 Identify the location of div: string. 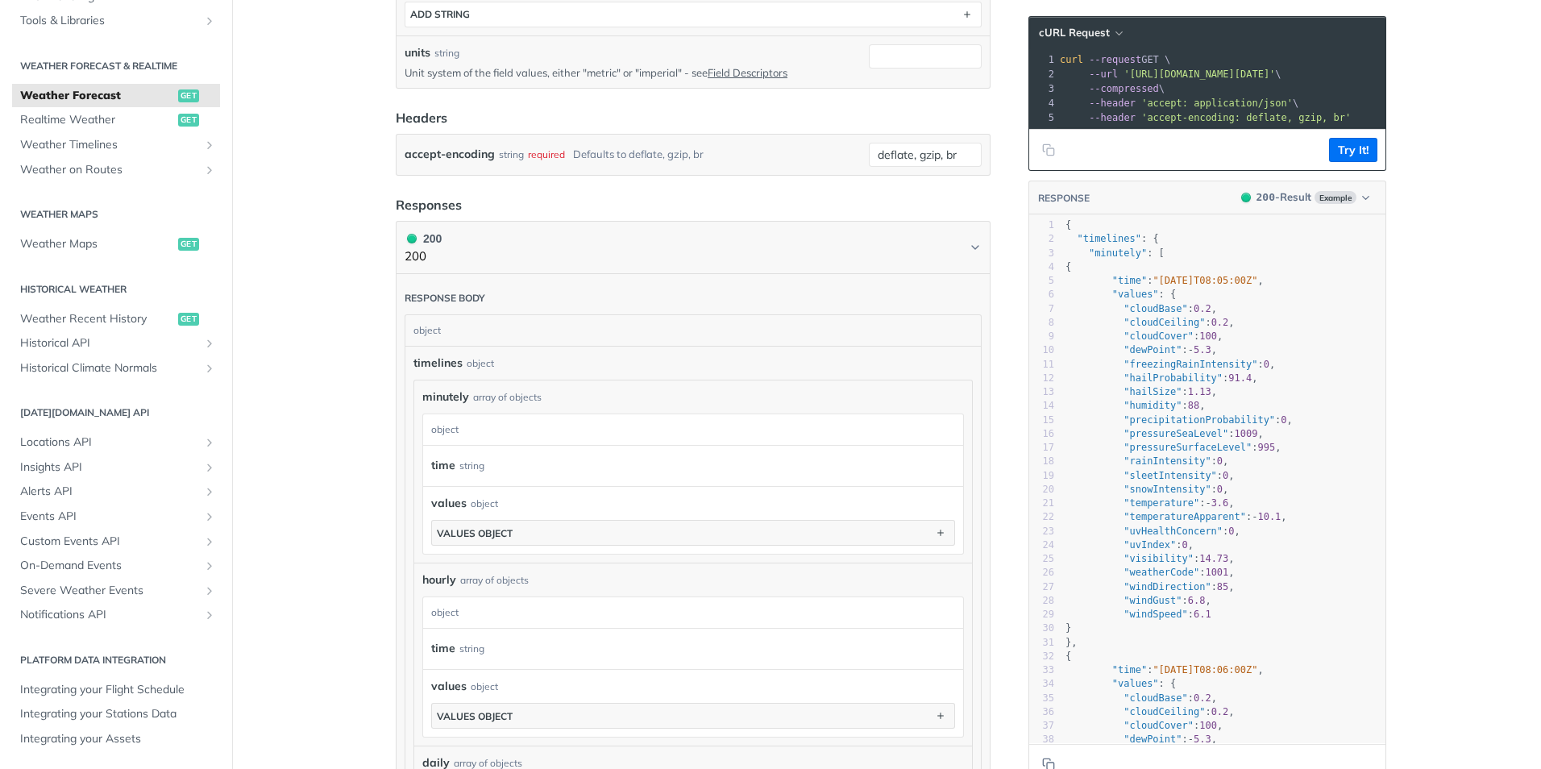
(472, 648).